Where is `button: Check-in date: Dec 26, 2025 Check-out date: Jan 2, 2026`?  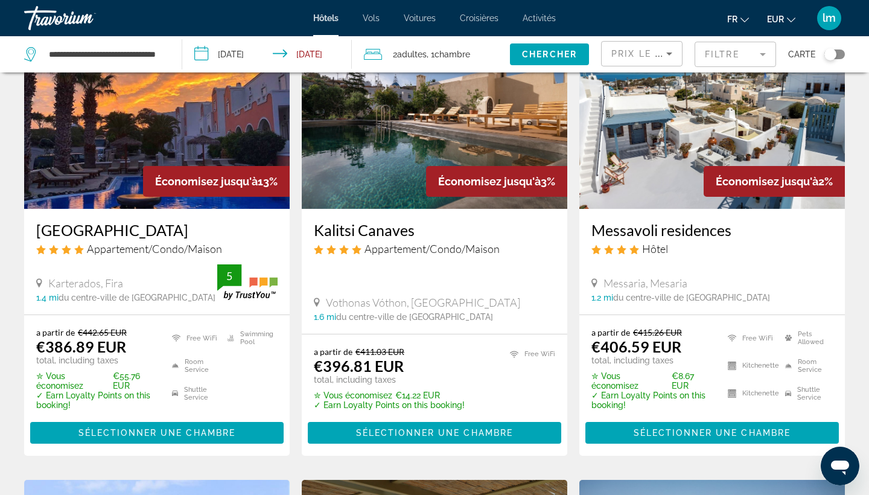 button: Check-in date: Dec 26, 2025 Check-out date: Jan 2, 2026 is located at coordinates (267, 54).